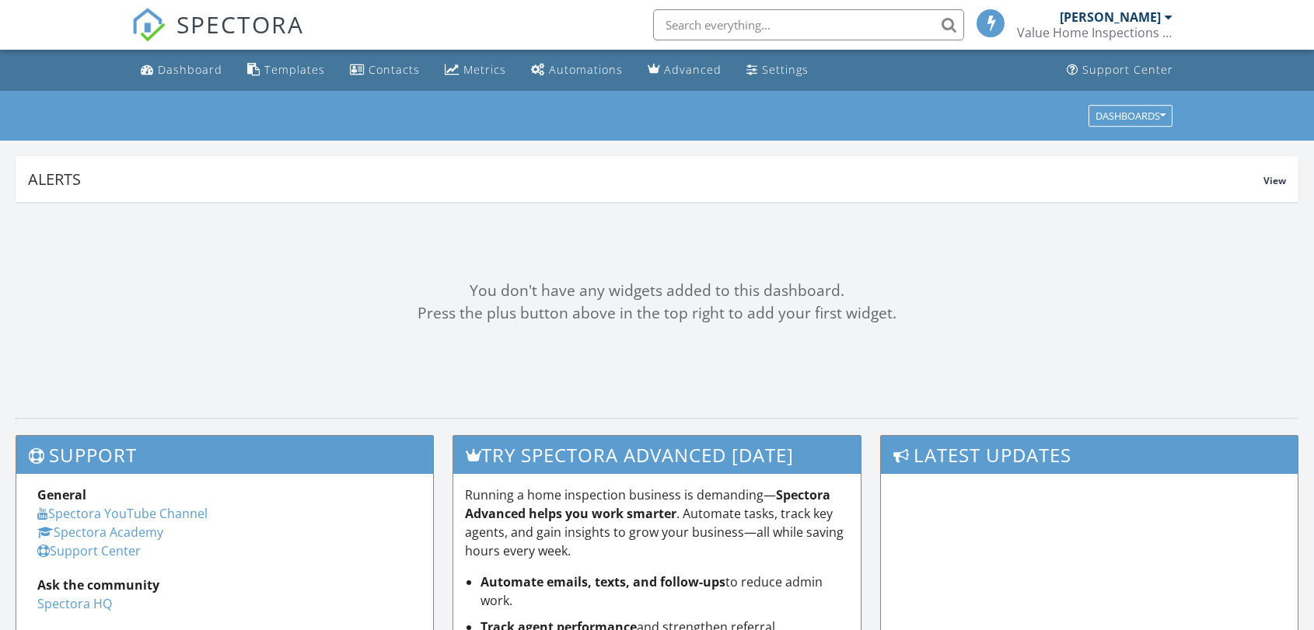  Describe the element at coordinates (1127, 69) in the screenshot. I see `div: Support Center` at that location.